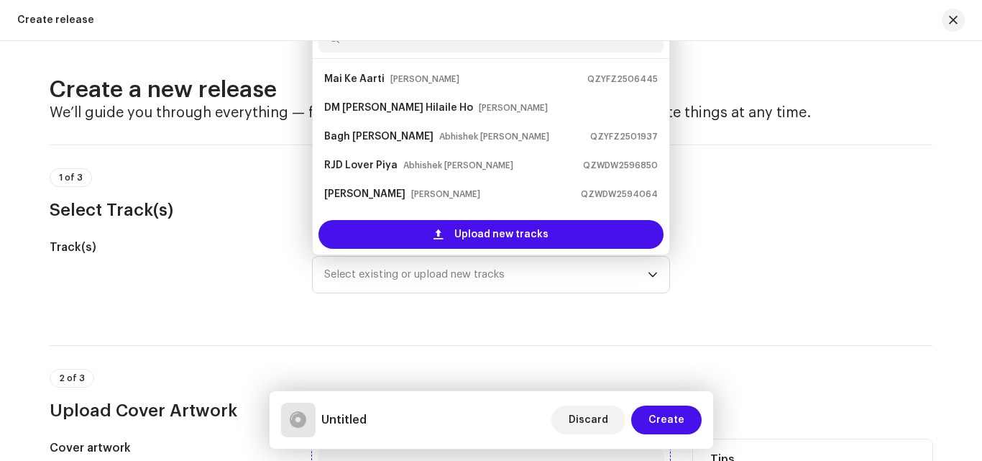 The height and width of the screenshot is (461, 982). I want to click on li: DM Ke Cursi Hilaile Ho, so click(491, 108).